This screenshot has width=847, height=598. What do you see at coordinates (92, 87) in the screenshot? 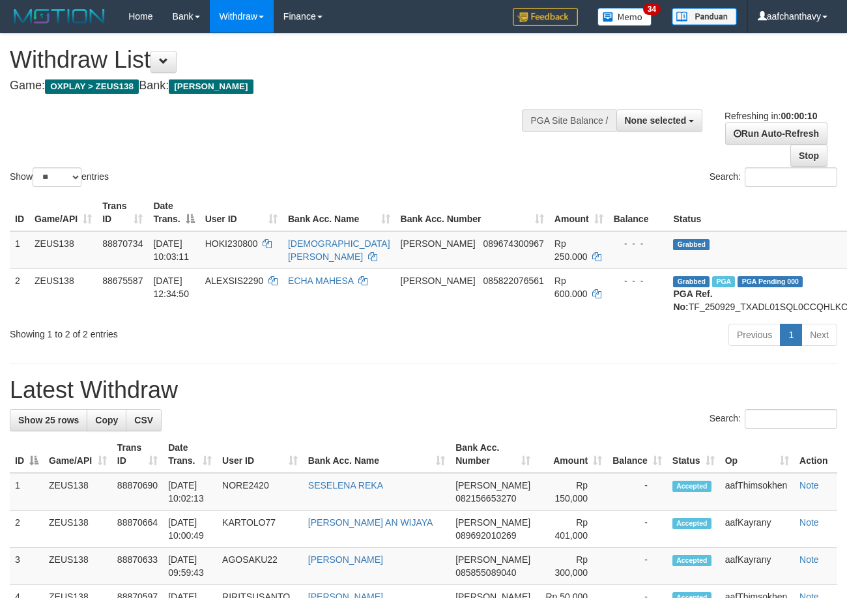
I see `span: OXPLAY > ZEUS138` at bounding box center [92, 87].